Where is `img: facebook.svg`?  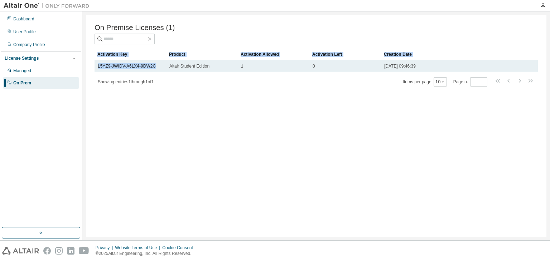
img: facebook.svg is located at coordinates (47, 251).